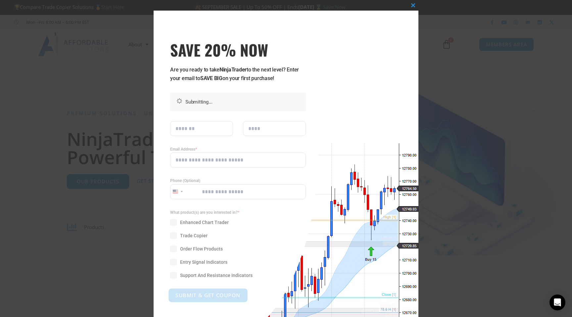 The height and width of the screenshot is (317, 572). I want to click on div: Open Intercom Messenger, so click(557, 302).